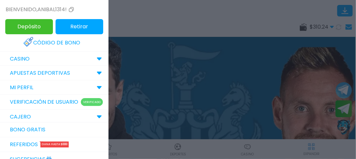 This screenshot has height=159, width=356. I want to click on img: Redeem, so click(28, 42).